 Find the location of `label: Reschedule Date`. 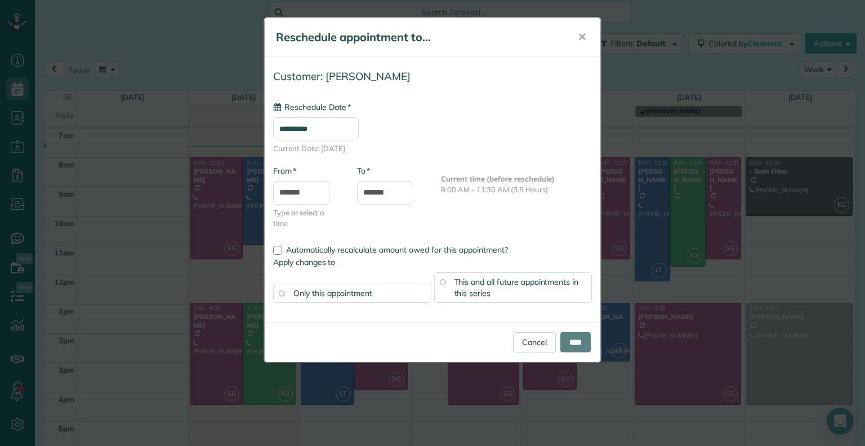

label: Reschedule Date is located at coordinates (312, 107).